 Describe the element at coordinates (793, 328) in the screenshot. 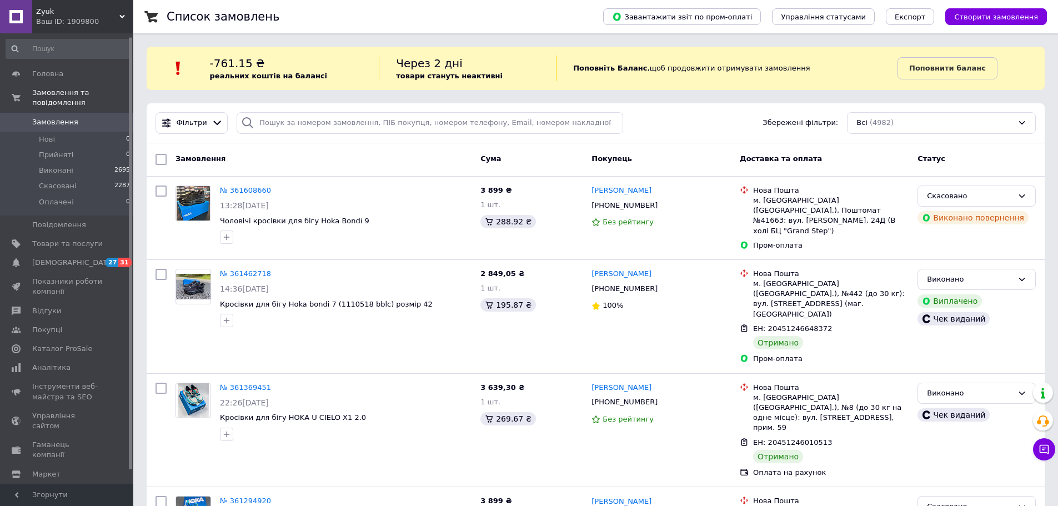

I see `span: ЕН: 20451246648372` at that location.